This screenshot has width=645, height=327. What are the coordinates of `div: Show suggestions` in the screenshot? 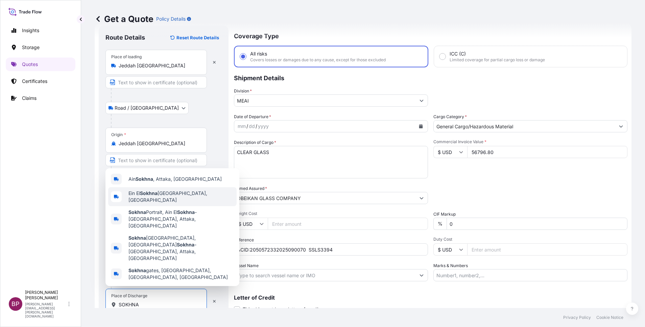 It's located at (172, 227).